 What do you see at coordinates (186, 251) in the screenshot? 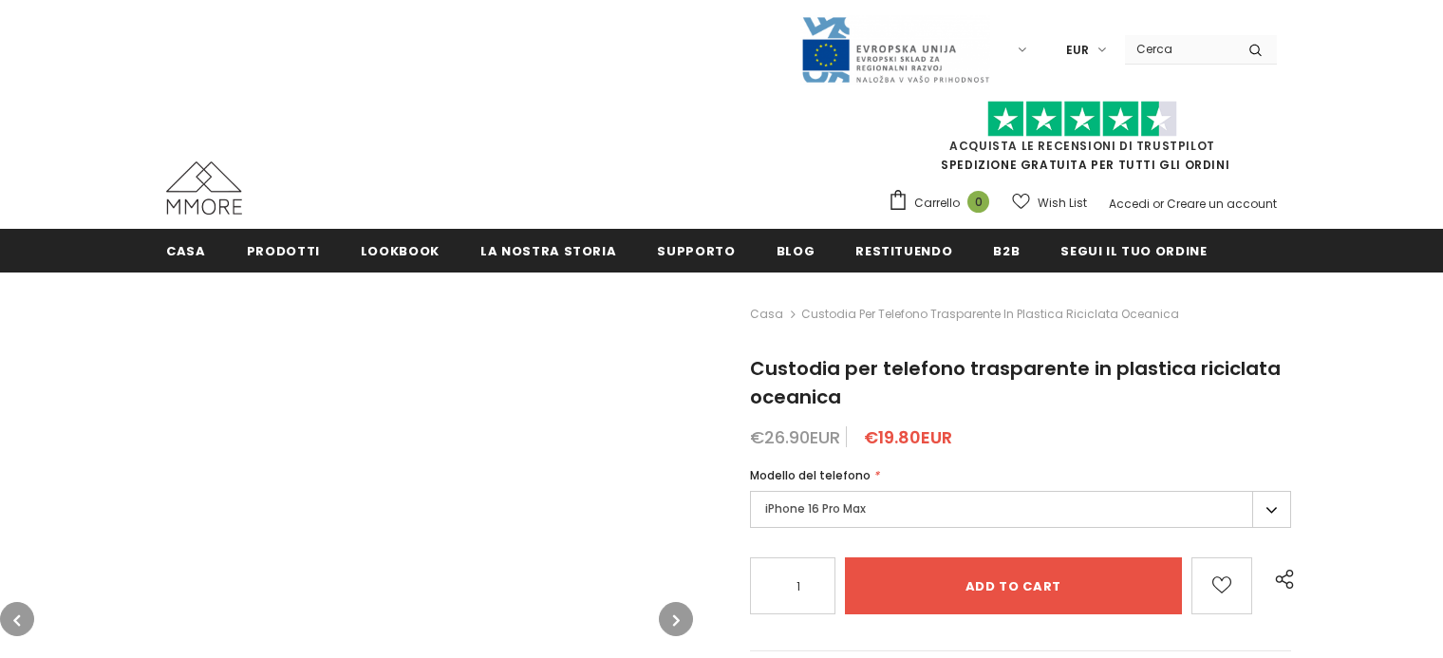
I see `span: Casa` at bounding box center [186, 251].